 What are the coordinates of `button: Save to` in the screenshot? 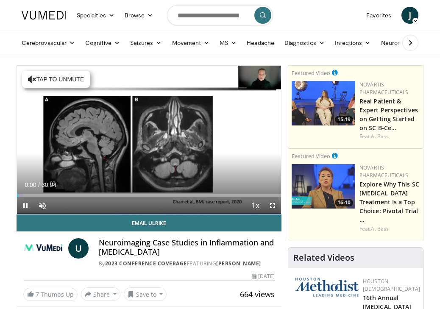 It's located at (145, 294).